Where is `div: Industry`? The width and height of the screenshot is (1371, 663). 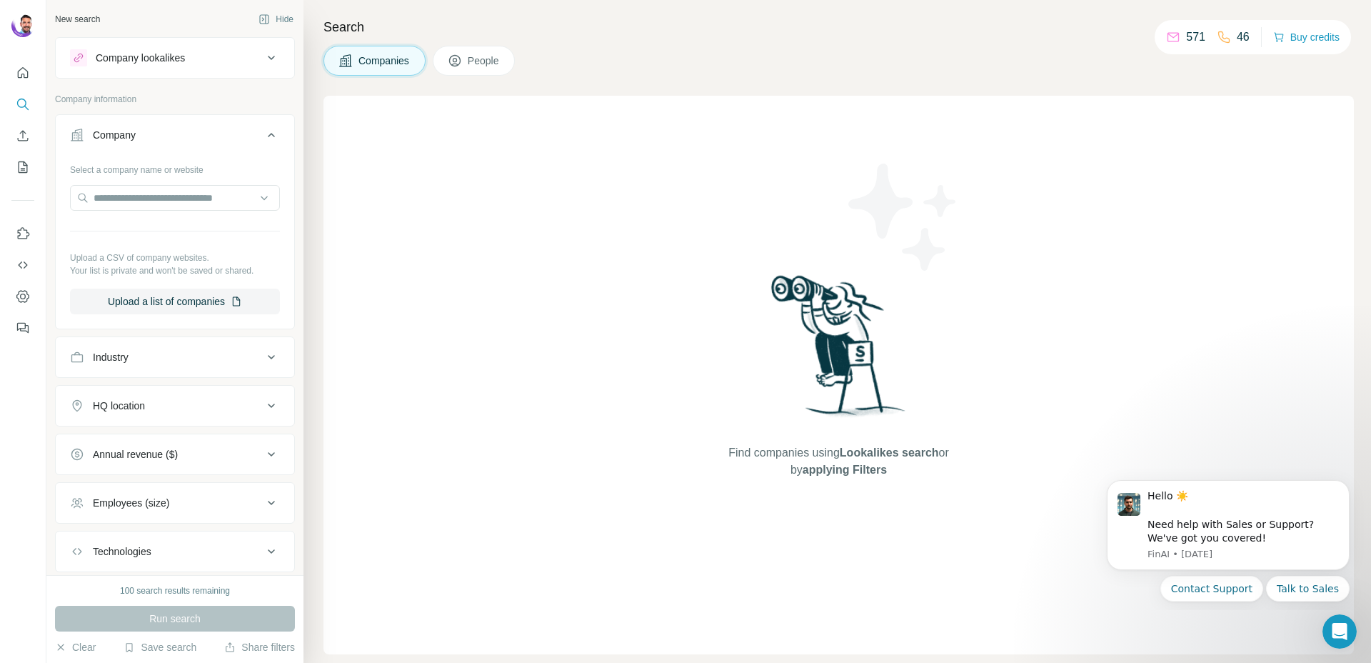
div: Industry is located at coordinates (111, 357).